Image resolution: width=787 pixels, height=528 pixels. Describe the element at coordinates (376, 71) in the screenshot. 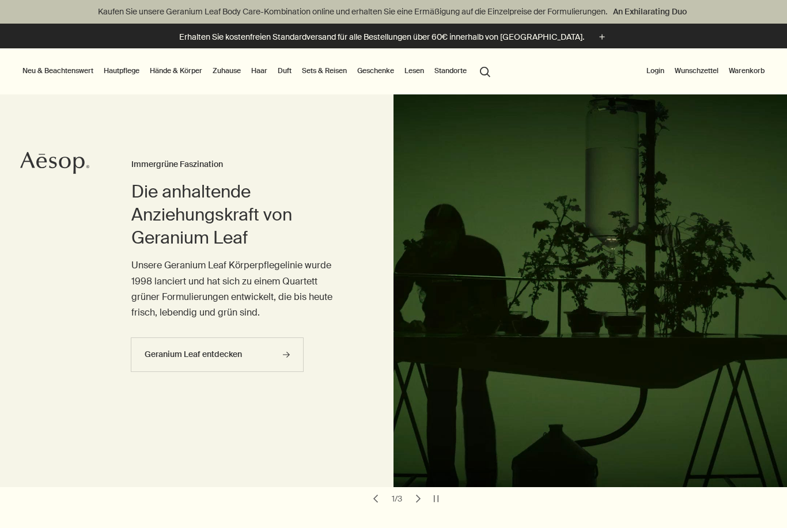

I see `a: Geschenke` at that location.